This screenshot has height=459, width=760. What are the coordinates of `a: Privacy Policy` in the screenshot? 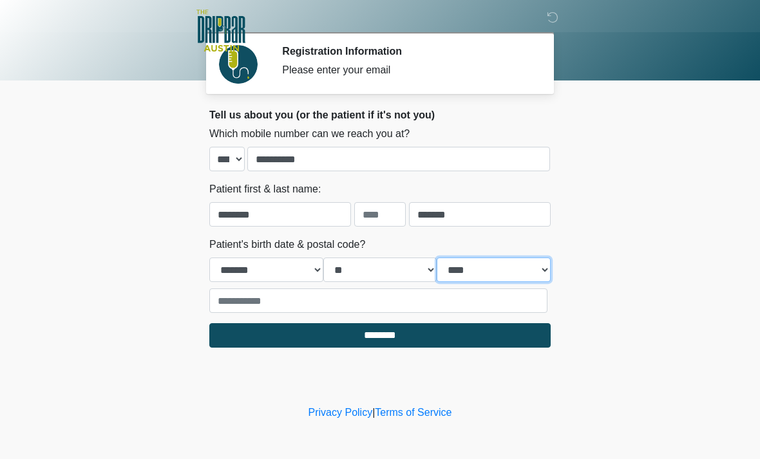 It's located at (341, 412).